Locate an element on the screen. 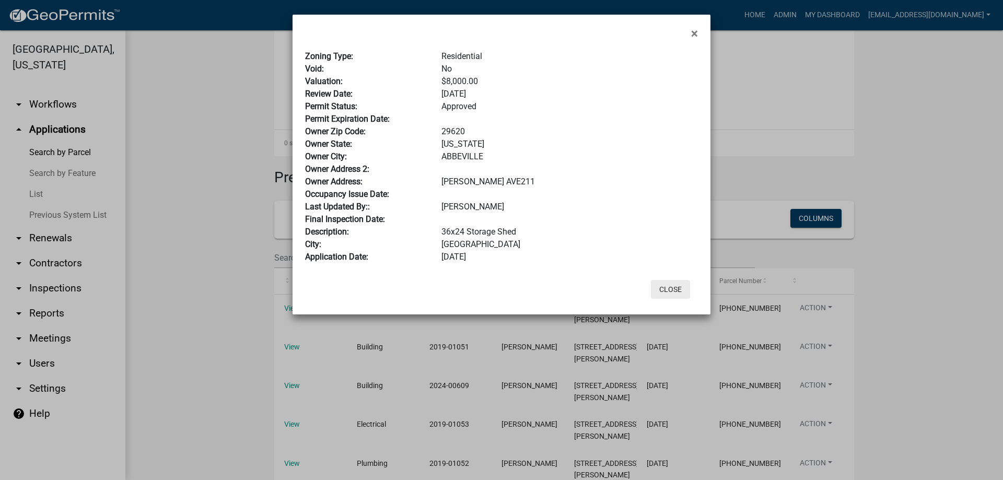 This screenshot has width=1003, height=480. b: Review Date: is located at coordinates (328, 93).